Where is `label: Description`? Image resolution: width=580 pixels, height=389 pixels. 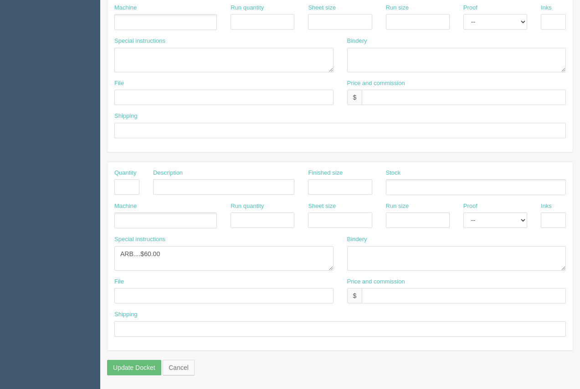 label: Description is located at coordinates (168, 173).